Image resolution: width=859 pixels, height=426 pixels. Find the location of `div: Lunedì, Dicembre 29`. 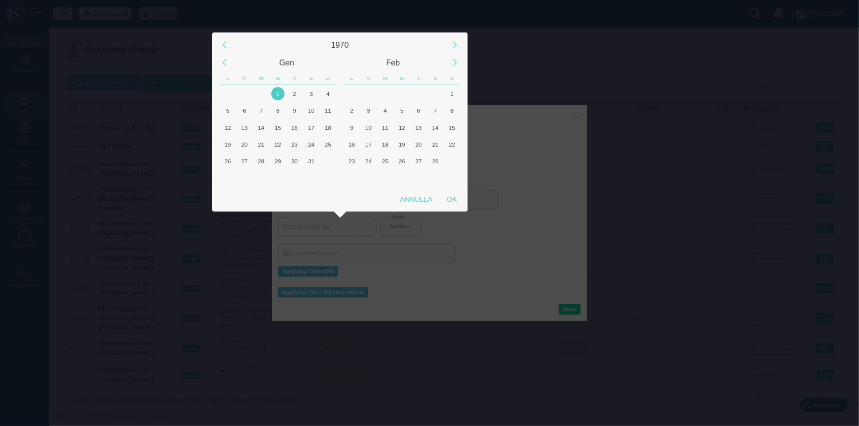

div: Lunedì, Dicembre 29 is located at coordinates (228, 93).